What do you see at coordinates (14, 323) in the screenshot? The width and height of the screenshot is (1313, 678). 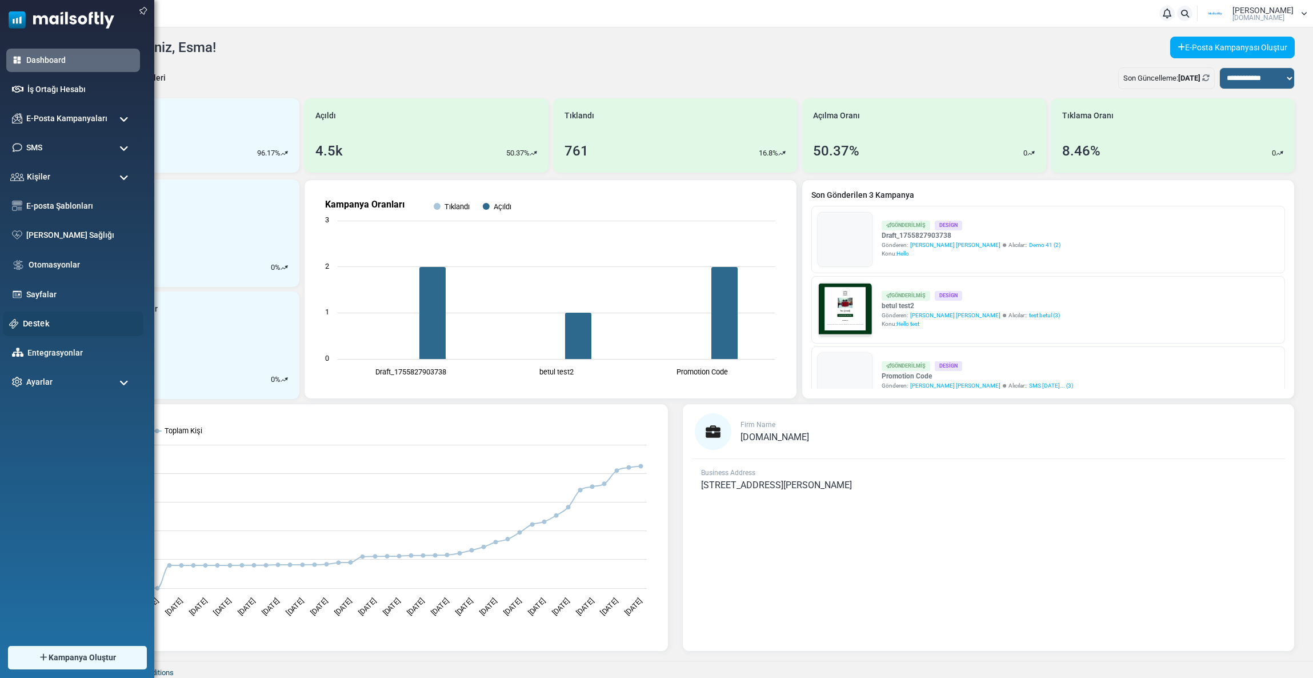 I see `img: support-icon.svg` at bounding box center [14, 323].